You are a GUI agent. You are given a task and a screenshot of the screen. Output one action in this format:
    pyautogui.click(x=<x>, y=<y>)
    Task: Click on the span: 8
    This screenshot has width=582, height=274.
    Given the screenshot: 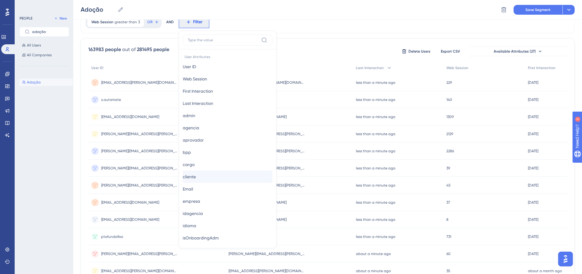 What is the action you would take?
    pyautogui.click(x=447, y=219)
    